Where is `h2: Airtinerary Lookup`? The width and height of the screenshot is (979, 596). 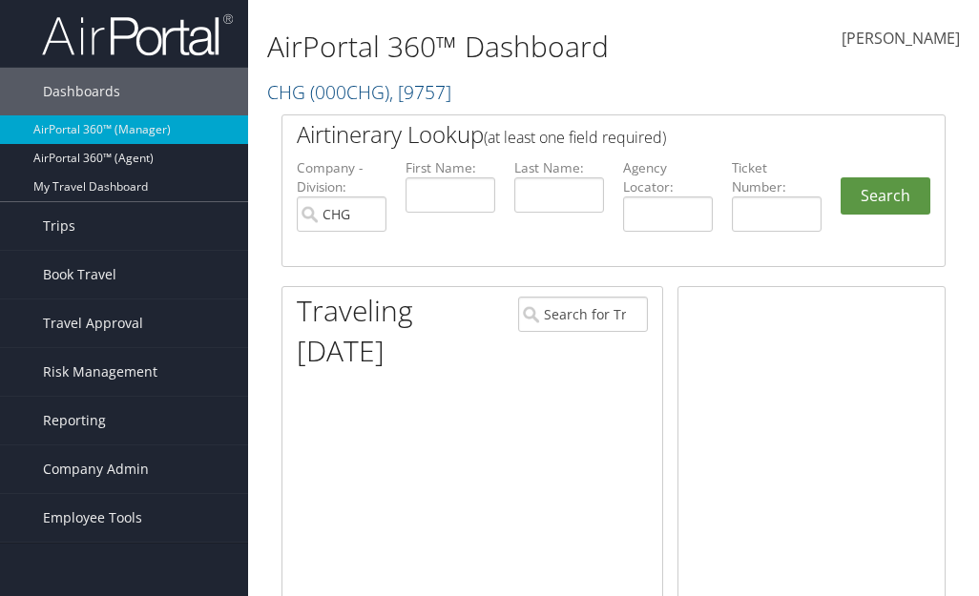
h2: Airtinerary Lookup is located at coordinates (586, 135).